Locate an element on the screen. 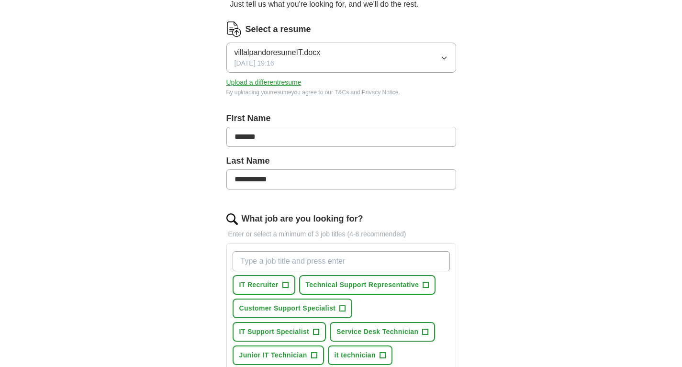 The image size is (682, 367). label: Select a resume is located at coordinates (278, 29).